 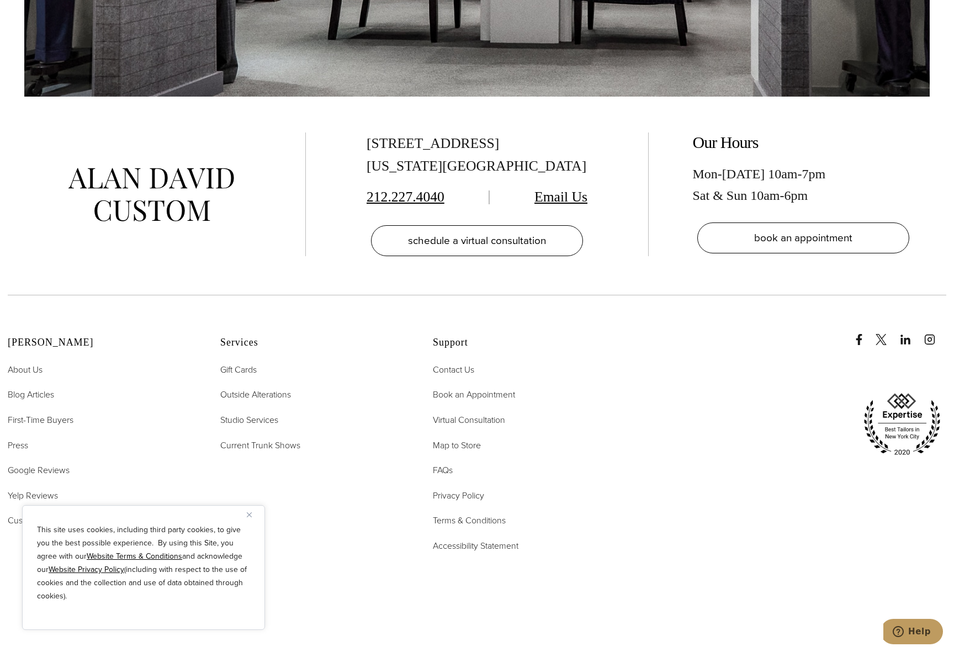 I want to click on span: Custom Suit Guide, so click(x=43, y=520).